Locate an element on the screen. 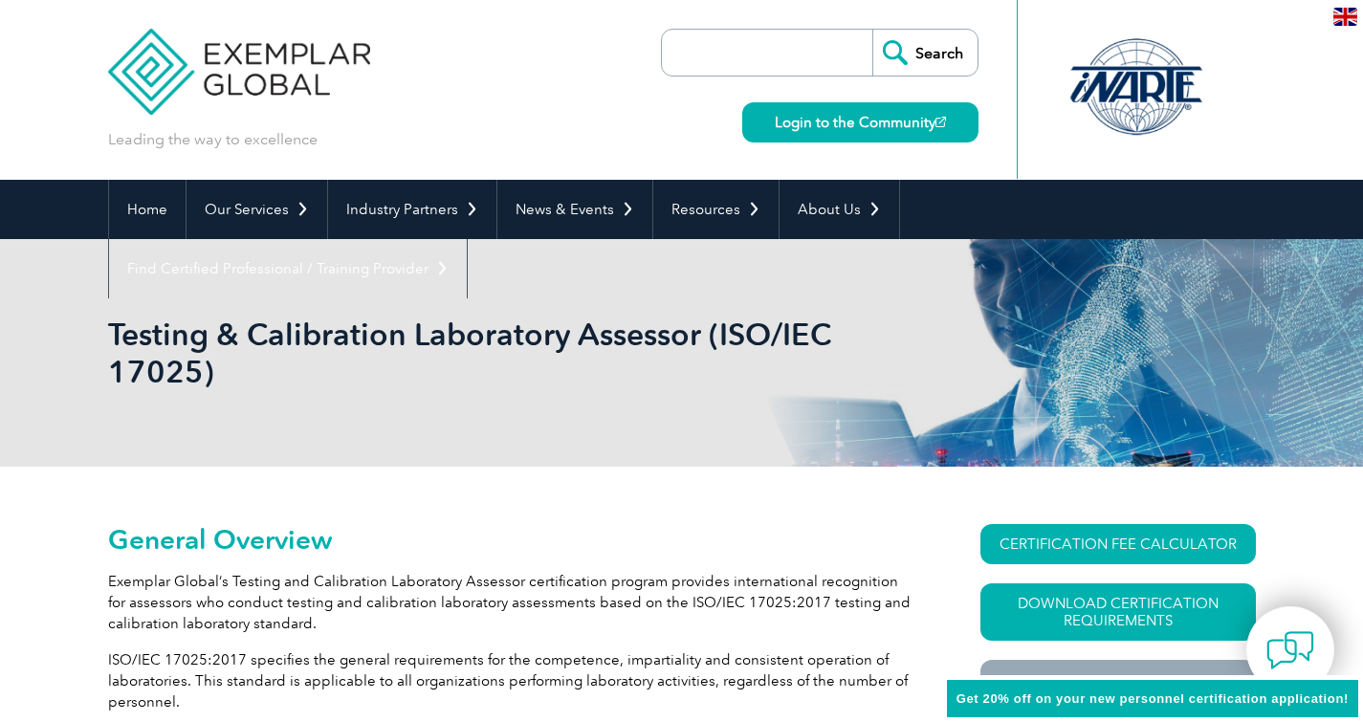  p: ISO/IEC 17025:2017 specifies the general requirements for the competence, impartiality and consis... is located at coordinates (510, 681).